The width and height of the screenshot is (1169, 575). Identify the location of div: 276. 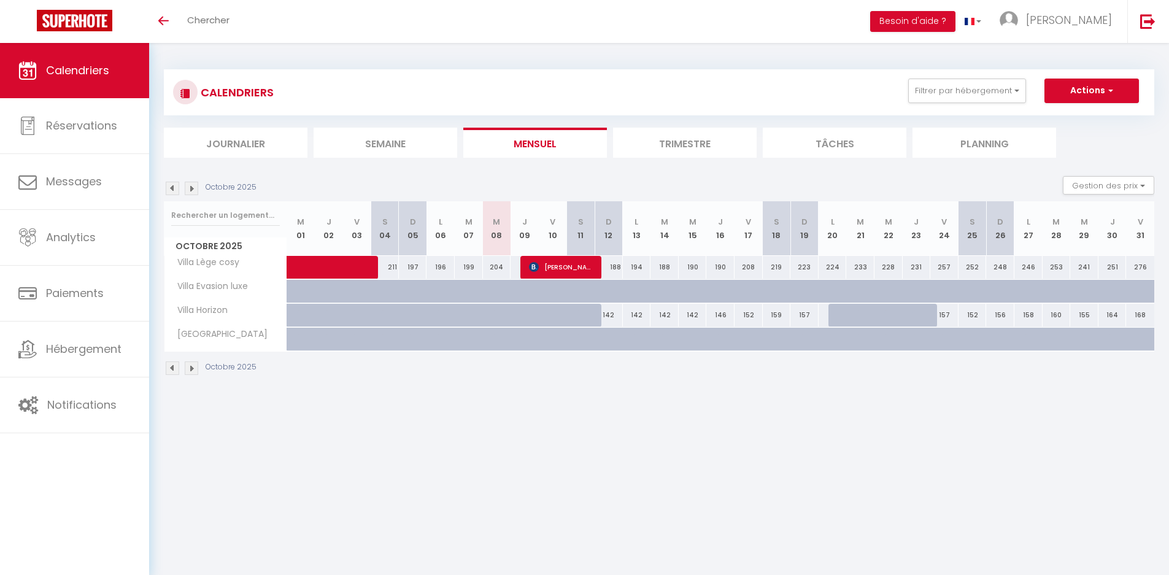
(1140, 267).